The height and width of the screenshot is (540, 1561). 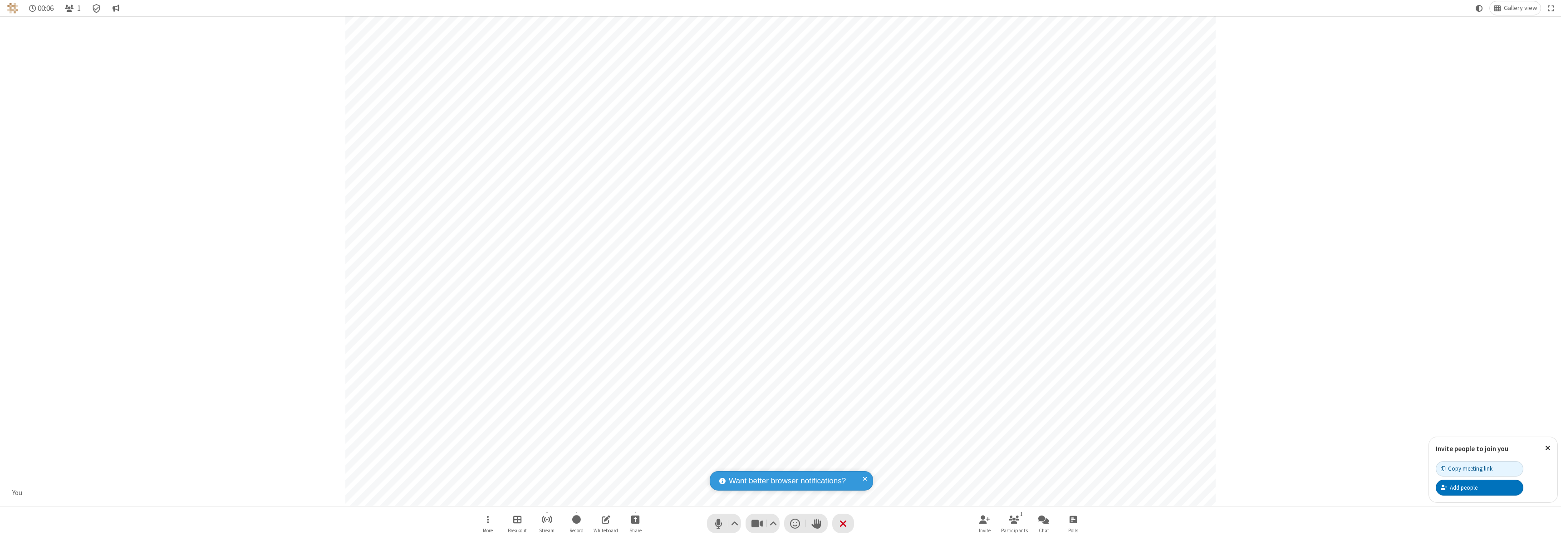 I want to click on span: Record, so click(x=576, y=531).